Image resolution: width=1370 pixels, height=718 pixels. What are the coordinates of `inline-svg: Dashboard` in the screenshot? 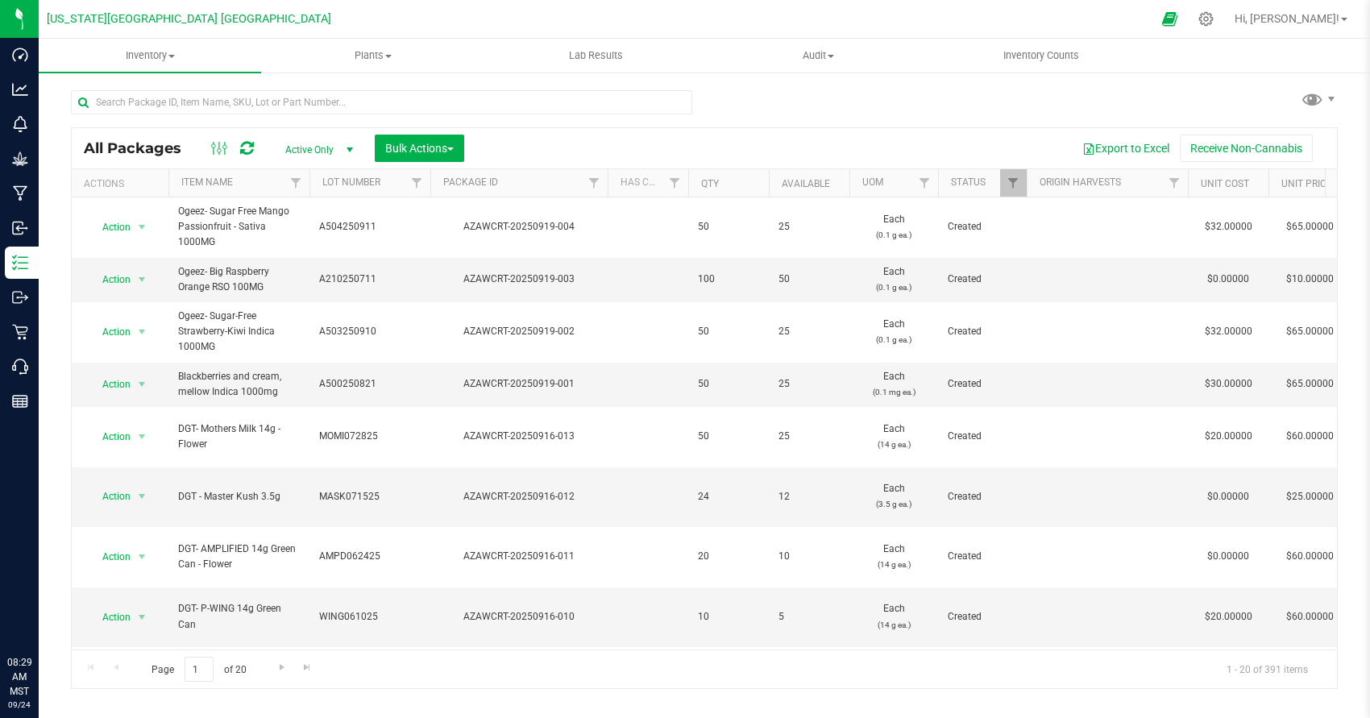 It's located at (20, 55).